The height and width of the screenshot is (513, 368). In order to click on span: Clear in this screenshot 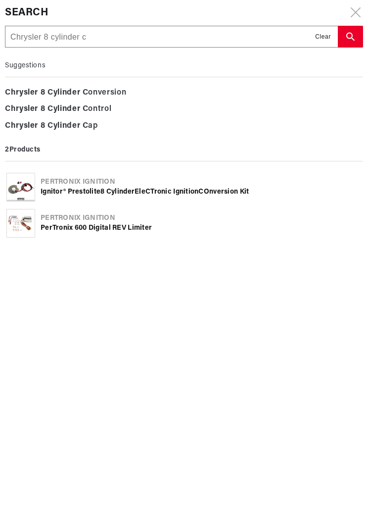, I will do `click(323, 37)`.